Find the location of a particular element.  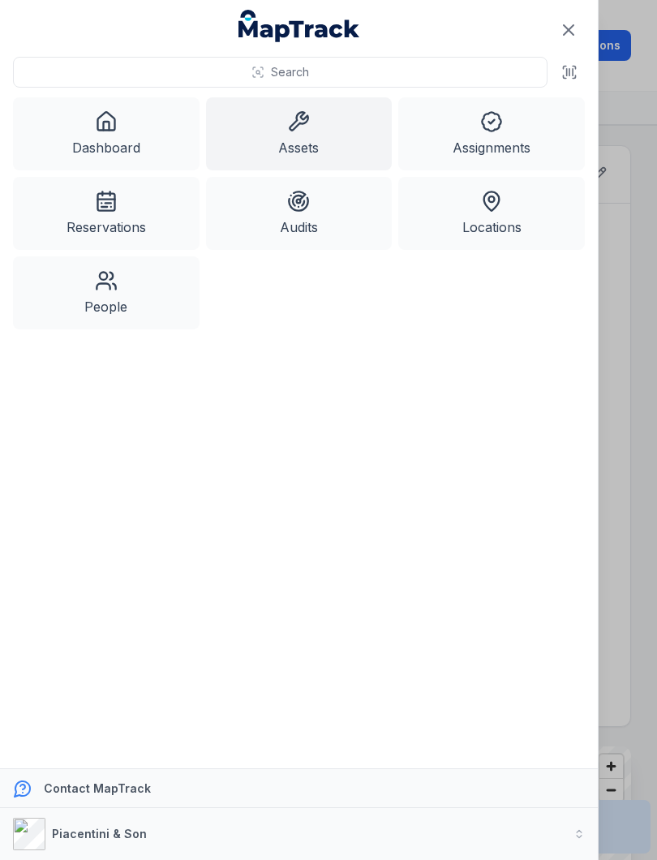

a: Dashboard is located at coordinates (106, 134).